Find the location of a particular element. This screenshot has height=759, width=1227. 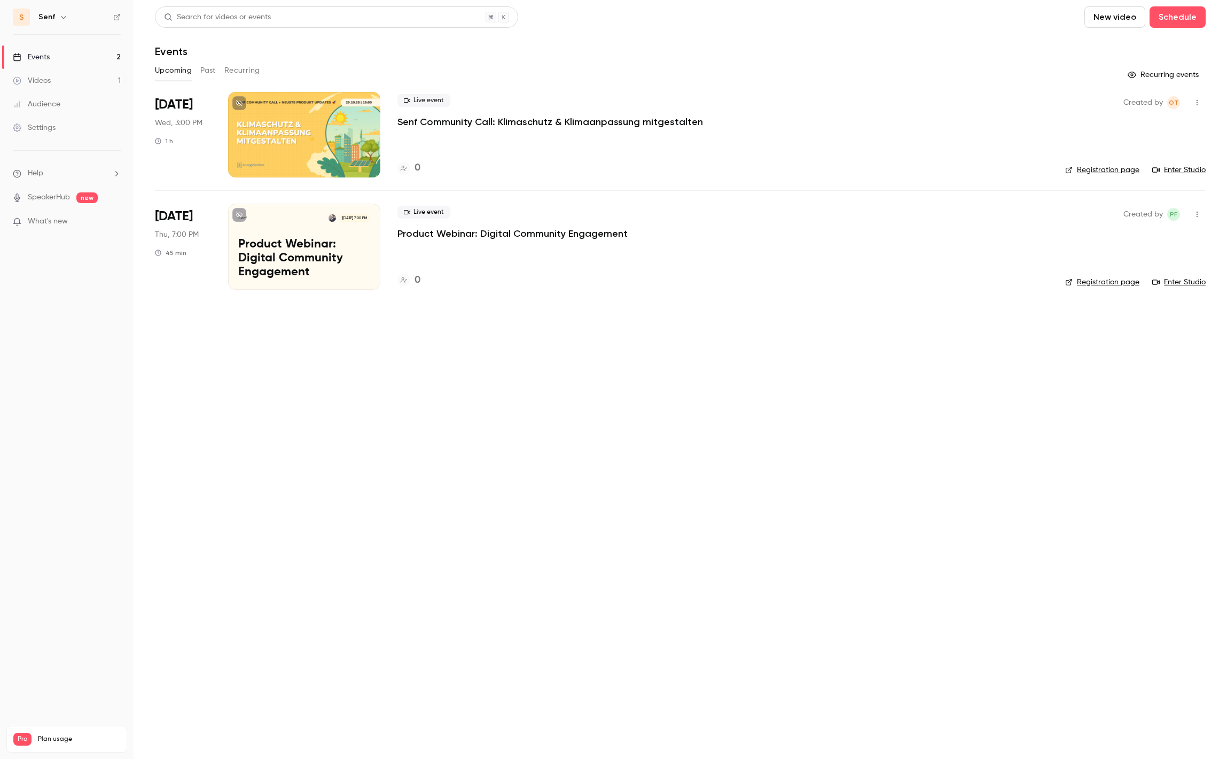

div: Search for videos or events is located at coordinates (217, 17).